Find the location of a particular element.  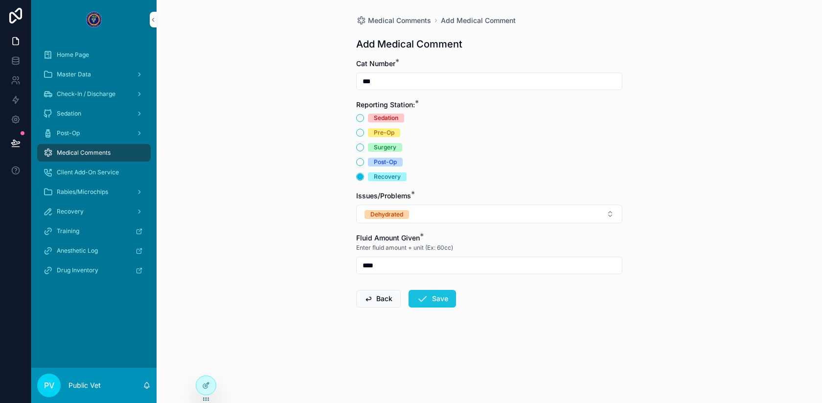

button: Back is located at coordinates (378, 299).